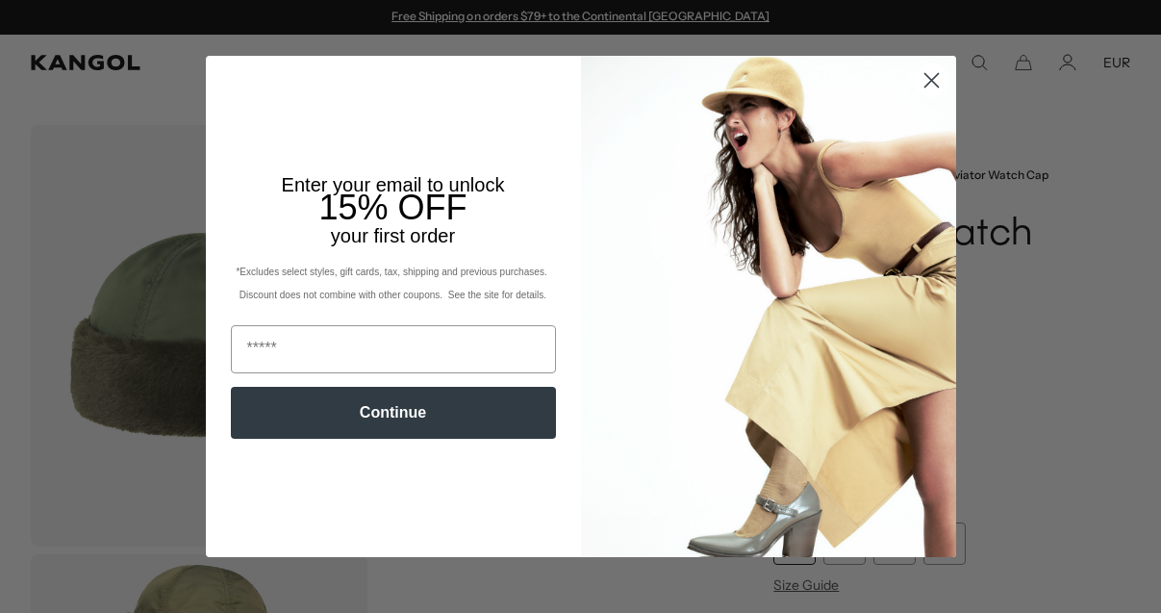 The height and width of the screenshot is (613, 1161). What do you see at coordinates (393, 413) in the screenshot?
I see `button: Continue` at bounding box center [393, 413].